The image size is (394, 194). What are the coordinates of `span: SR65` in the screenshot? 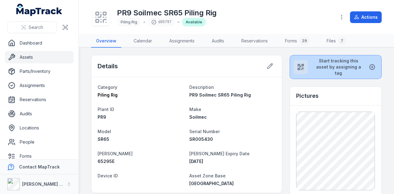 It's located at (103, 139).